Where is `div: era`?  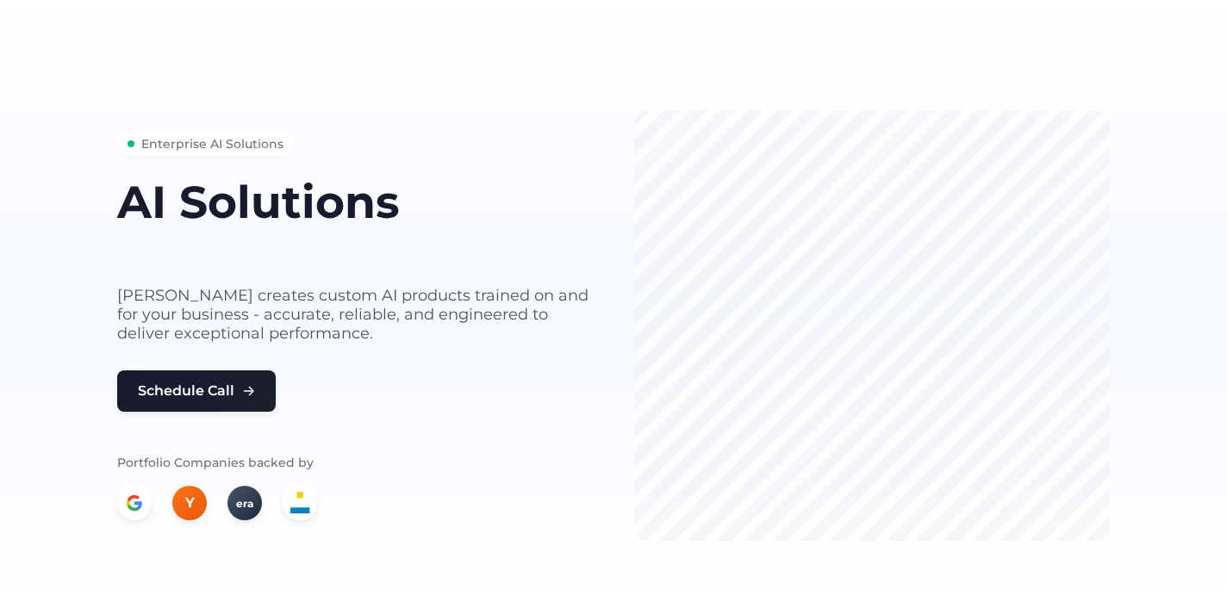 div: era is located at coordinates (245, 503).